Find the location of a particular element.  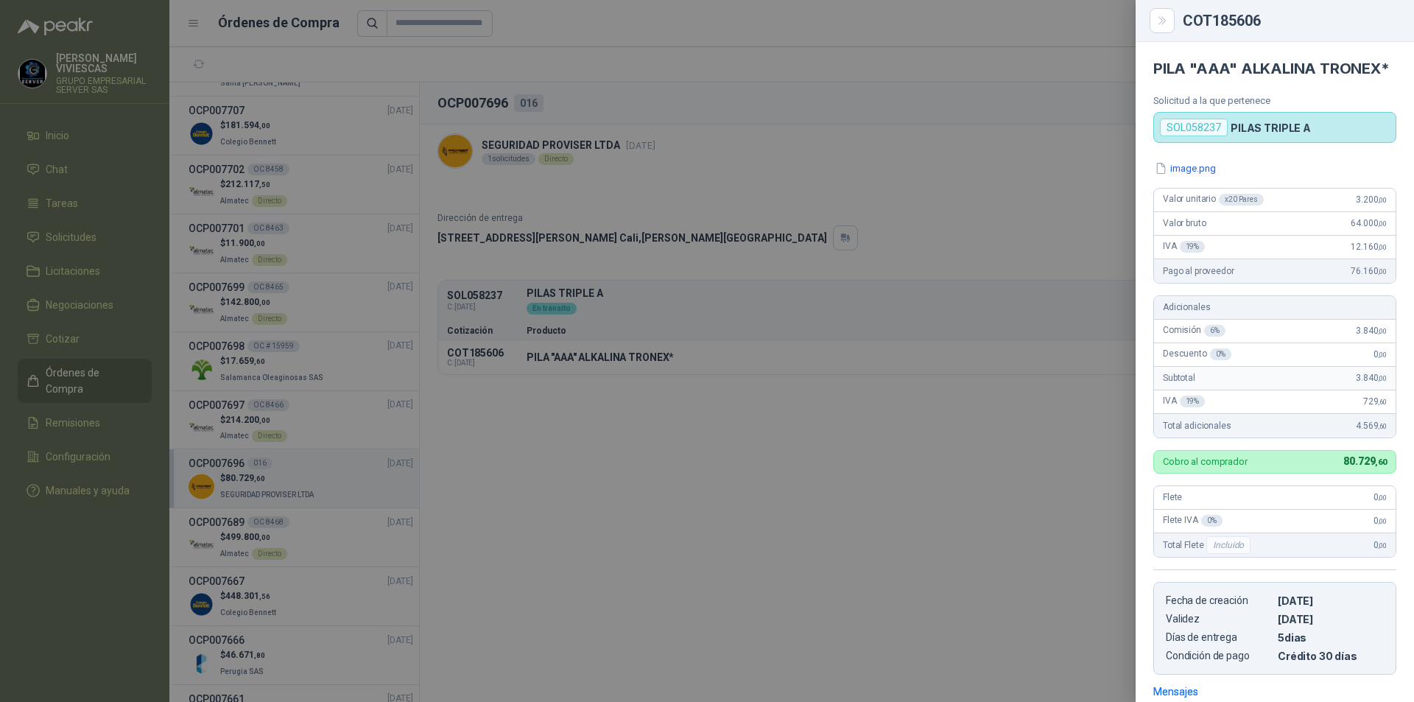

span: Comisión is located at coordinates (1193, 331).